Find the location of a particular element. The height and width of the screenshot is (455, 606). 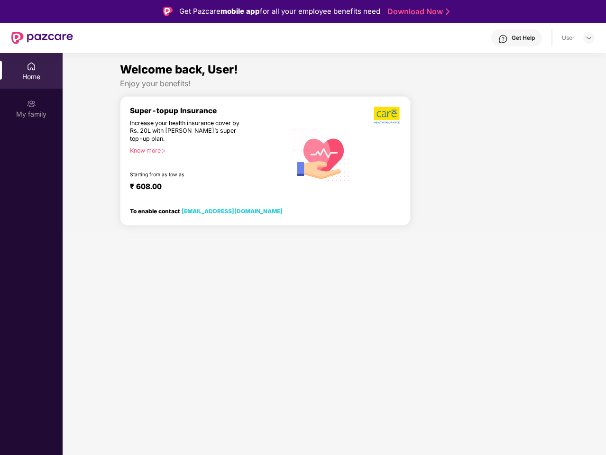

img: Logo is located at coordinates (168, 11).